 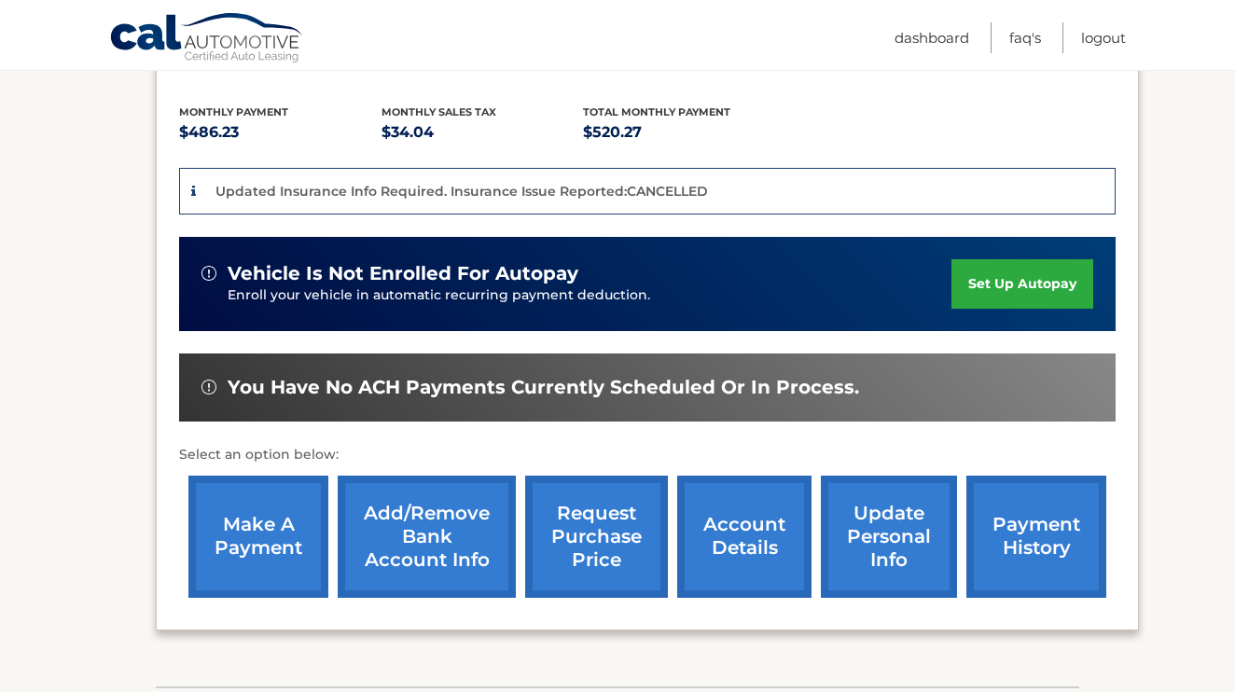 I want to click on p: $520.27, so click(x=683, y=132).